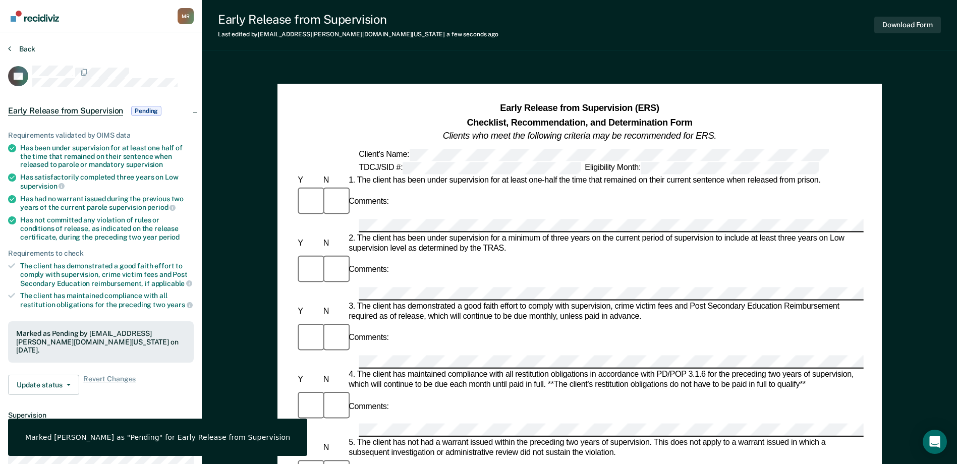  I want to click on div: Eligibility Month:, so click(701, 167).